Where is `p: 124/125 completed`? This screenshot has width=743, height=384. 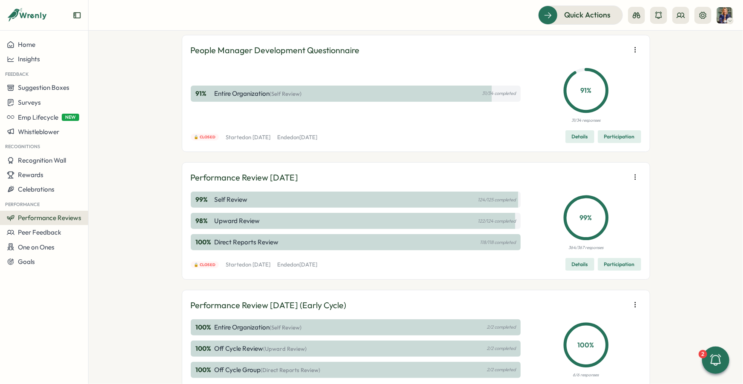
p: 124/125 completed is located at coordinates (496, 200).